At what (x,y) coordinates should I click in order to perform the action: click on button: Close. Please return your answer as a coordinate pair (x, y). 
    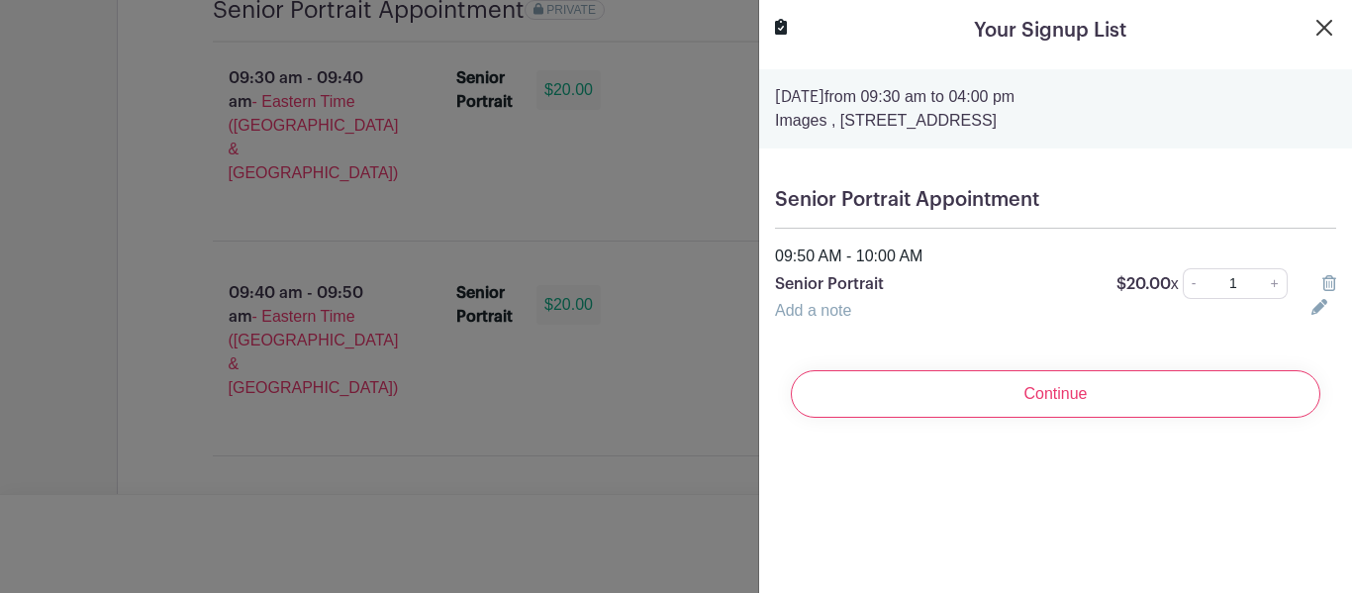
    Looking at the image, I should click on (1324, 28).